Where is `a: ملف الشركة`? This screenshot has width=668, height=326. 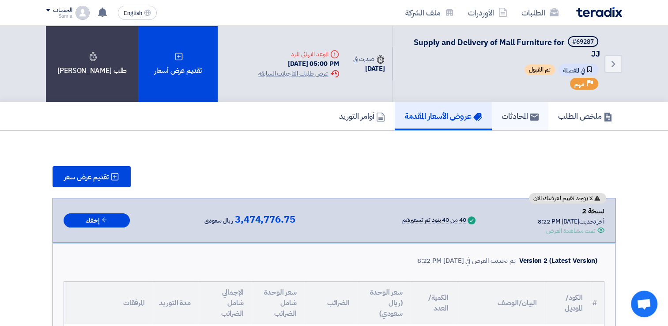 a: ملف الشركة is located at coordinates (430, 12).